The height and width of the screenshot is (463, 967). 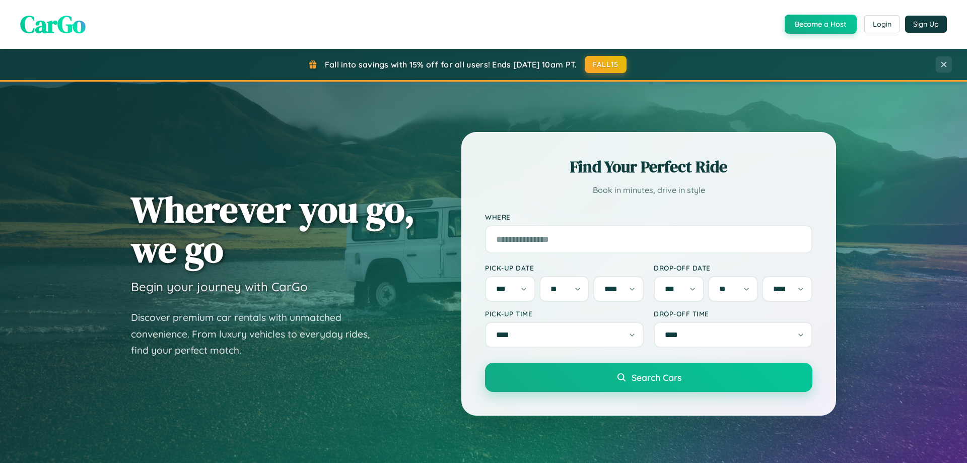 What do you see at coordinates (53, 24) in the screenshot?
I see `span: CarGo` at bounding box center [53, 24].